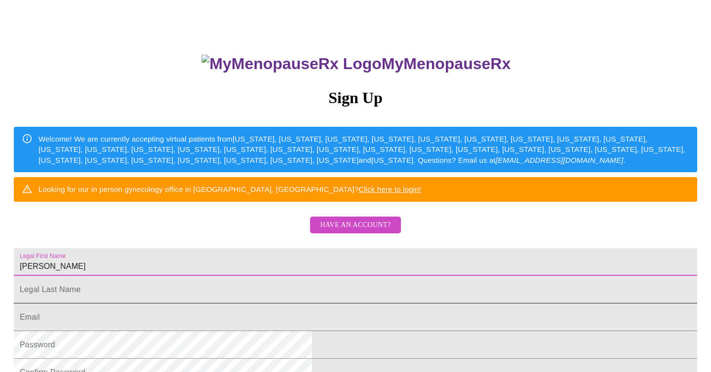 This screenshot has height=372, width=711. I want to click on a: Click here to login!, so click(389, 189).